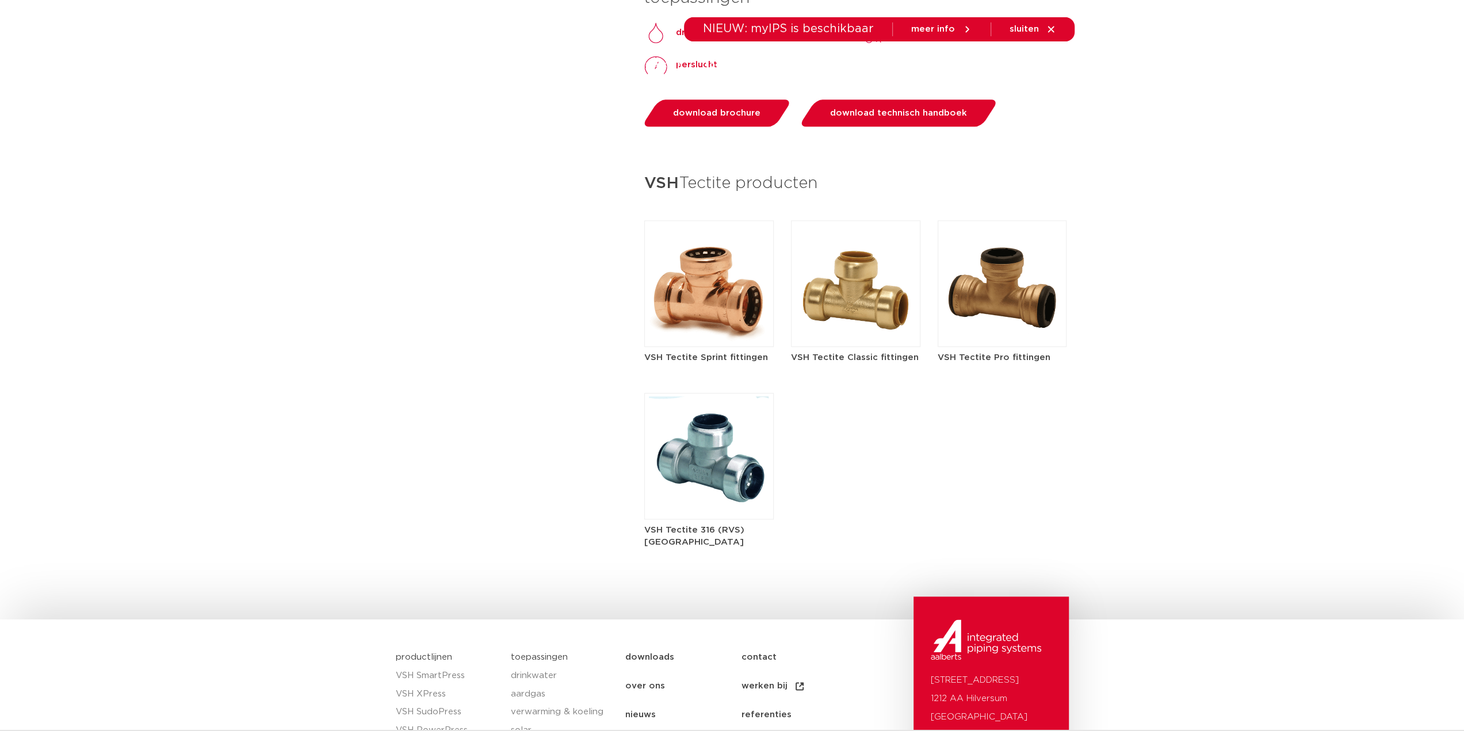 The height and width of the screenshot is (731, 1464). Describe the element at coordinates (562, 676) in the screenshot. I see `a: drinkwater` at that location.